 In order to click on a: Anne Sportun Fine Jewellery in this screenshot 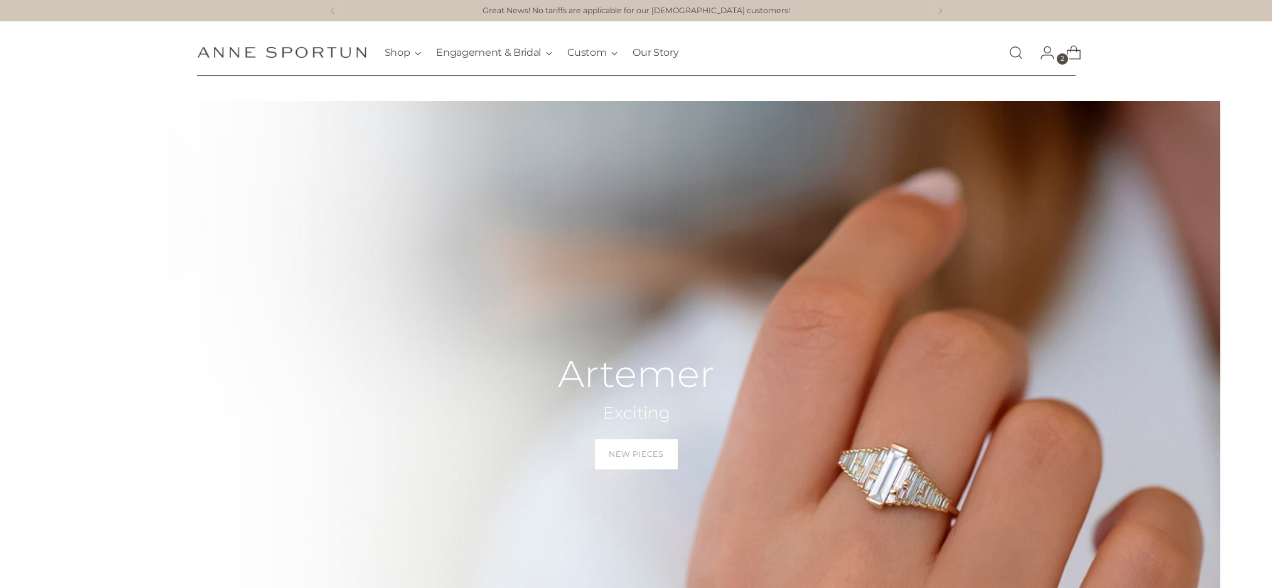, I will do `click(282, 52)`.